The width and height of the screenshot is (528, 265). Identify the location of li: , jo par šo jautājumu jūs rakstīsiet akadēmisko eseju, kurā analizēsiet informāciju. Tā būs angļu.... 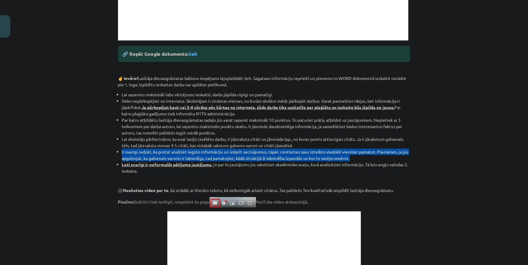
(266, 168).